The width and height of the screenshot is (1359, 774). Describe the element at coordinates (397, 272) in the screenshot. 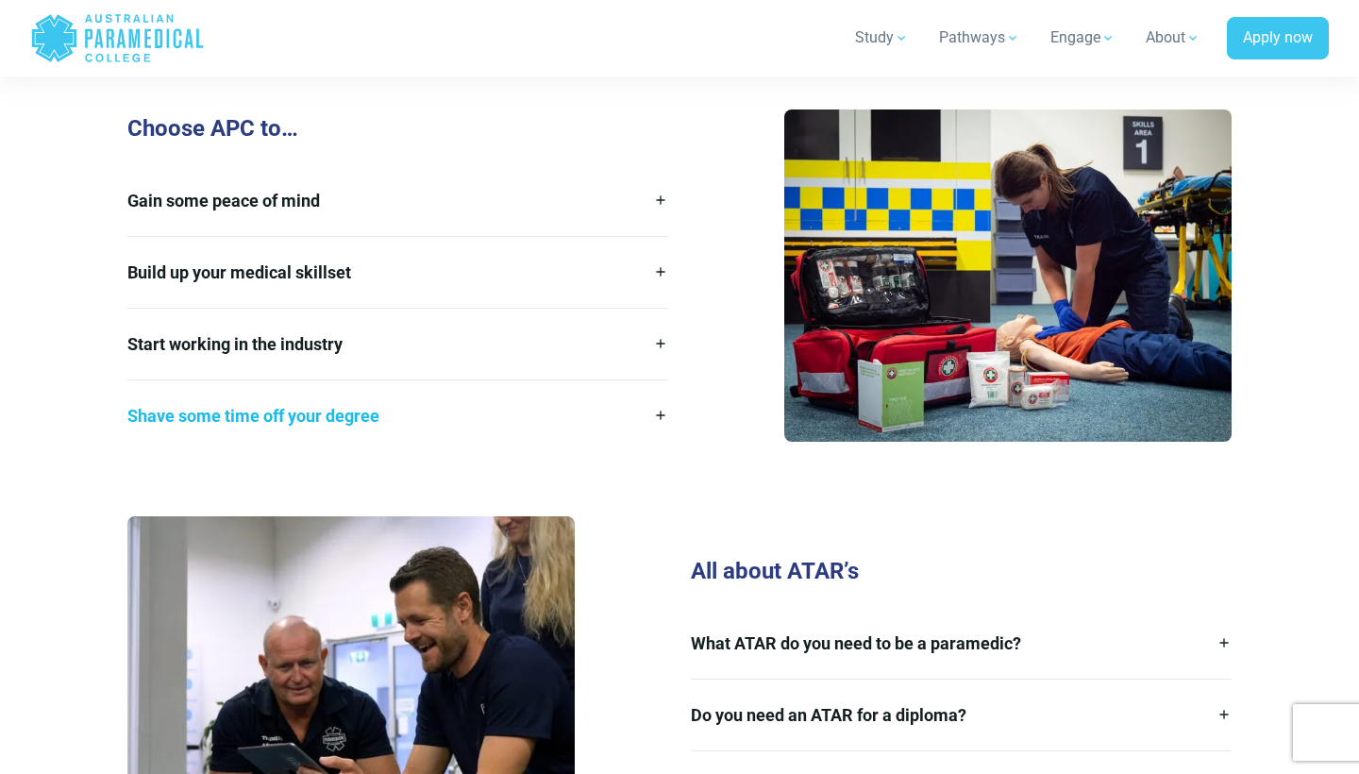

I see `a: Build up your medical skillset` at that location.